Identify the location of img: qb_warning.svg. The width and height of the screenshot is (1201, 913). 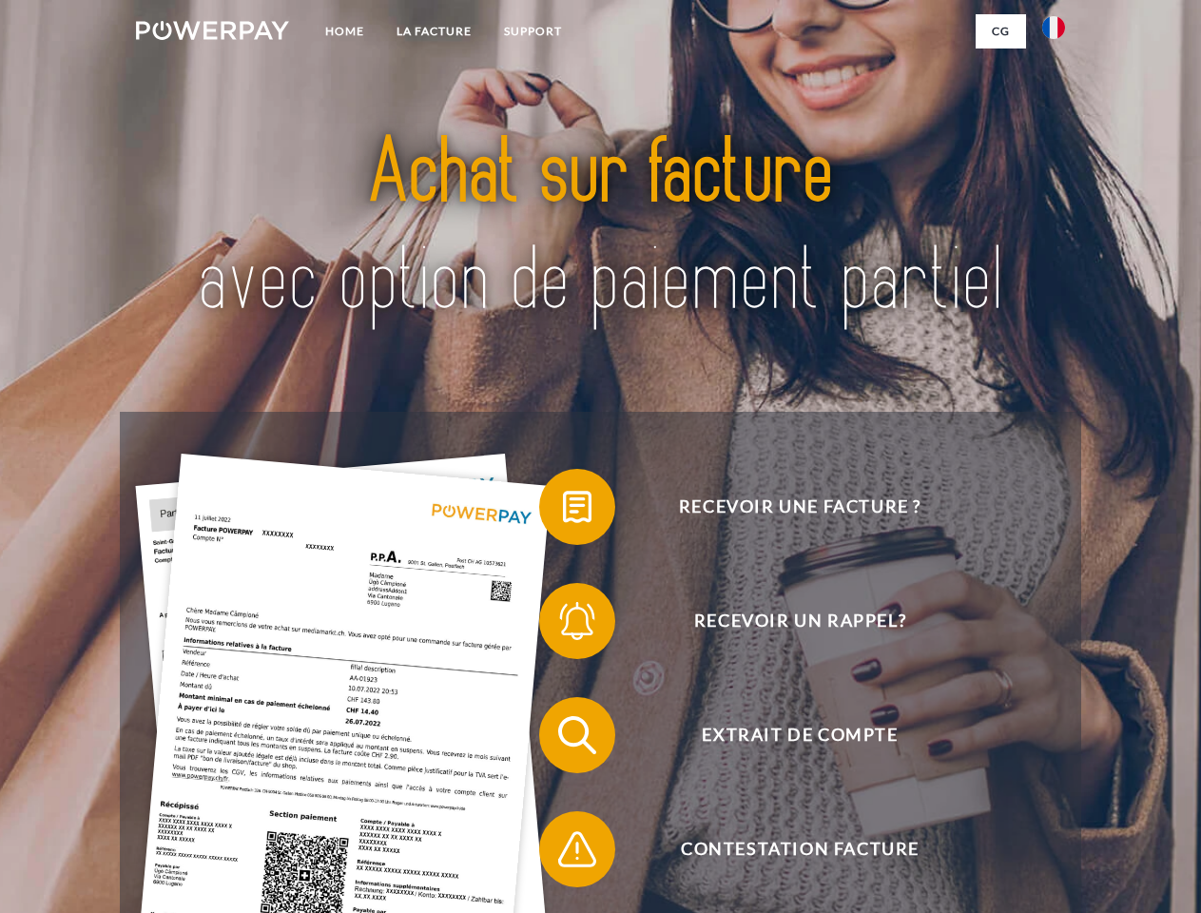
(577, 849).